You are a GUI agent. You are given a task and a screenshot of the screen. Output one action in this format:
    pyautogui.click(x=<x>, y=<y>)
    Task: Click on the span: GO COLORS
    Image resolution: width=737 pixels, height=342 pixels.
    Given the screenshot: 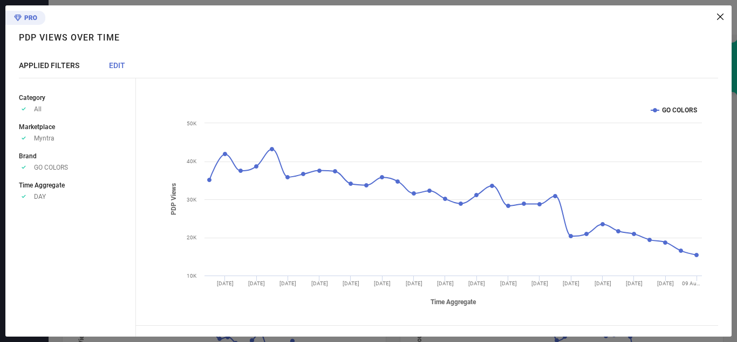 What is the action you would take?
    pyautogui.click(x=51, y=167)
    